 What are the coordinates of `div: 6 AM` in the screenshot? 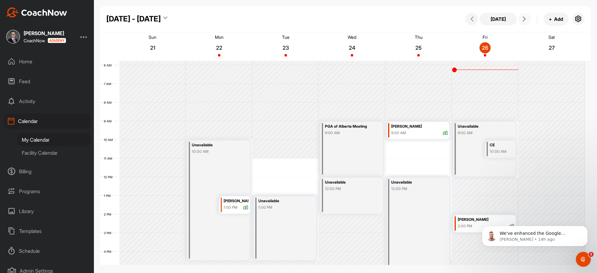 It's located at (109, 65).